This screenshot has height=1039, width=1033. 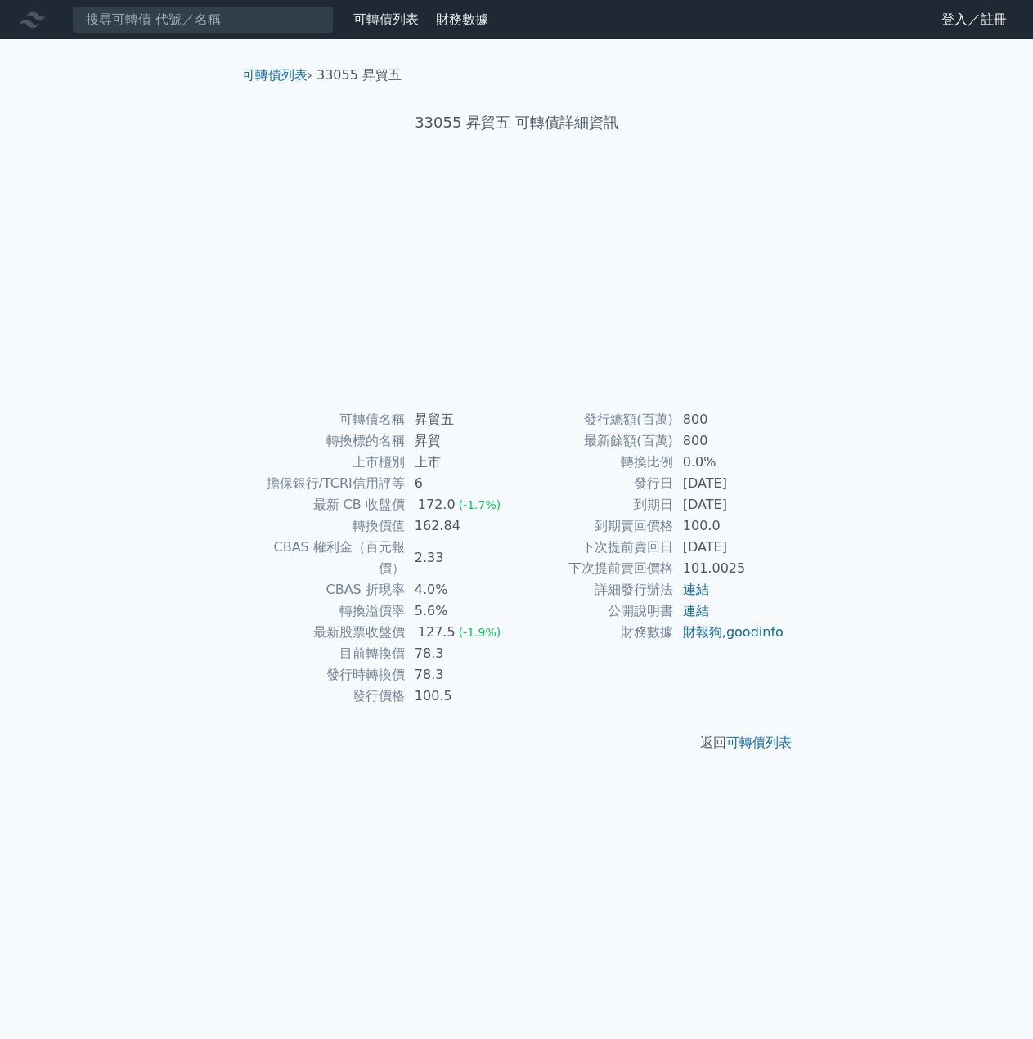 I want to click on td: 可轉債名稱, so click(x=326, y=420).